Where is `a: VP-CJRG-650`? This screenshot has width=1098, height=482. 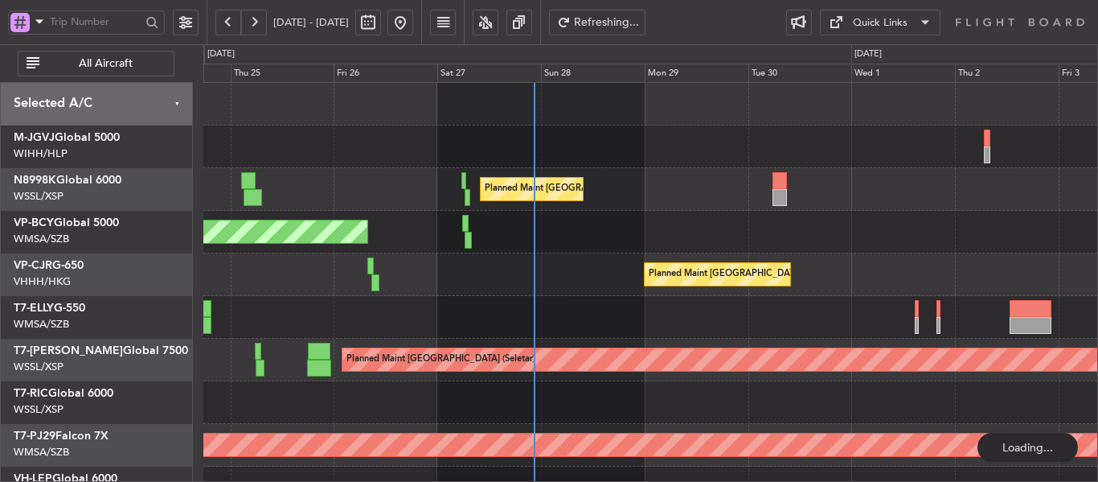 a: VP-CJRG-650 is located at coordinates (48, 265).